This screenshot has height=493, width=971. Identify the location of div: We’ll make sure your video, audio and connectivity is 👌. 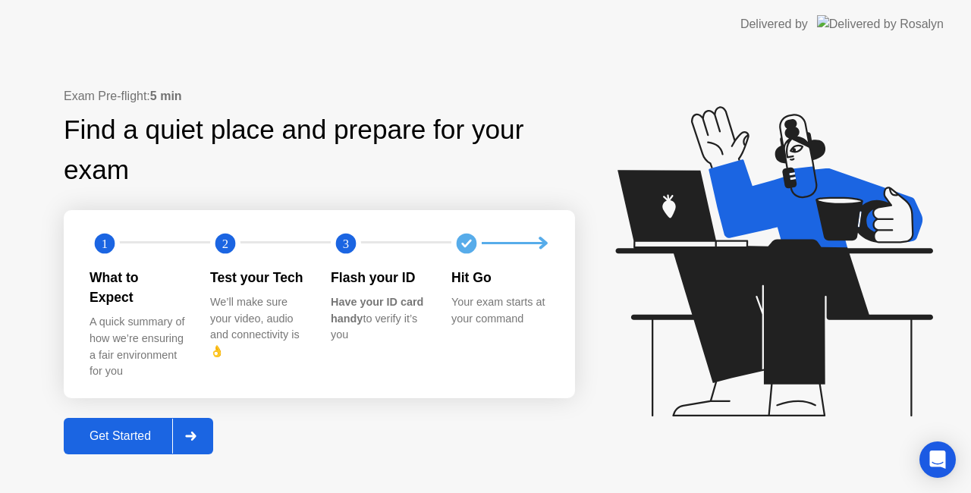
(258, 327).